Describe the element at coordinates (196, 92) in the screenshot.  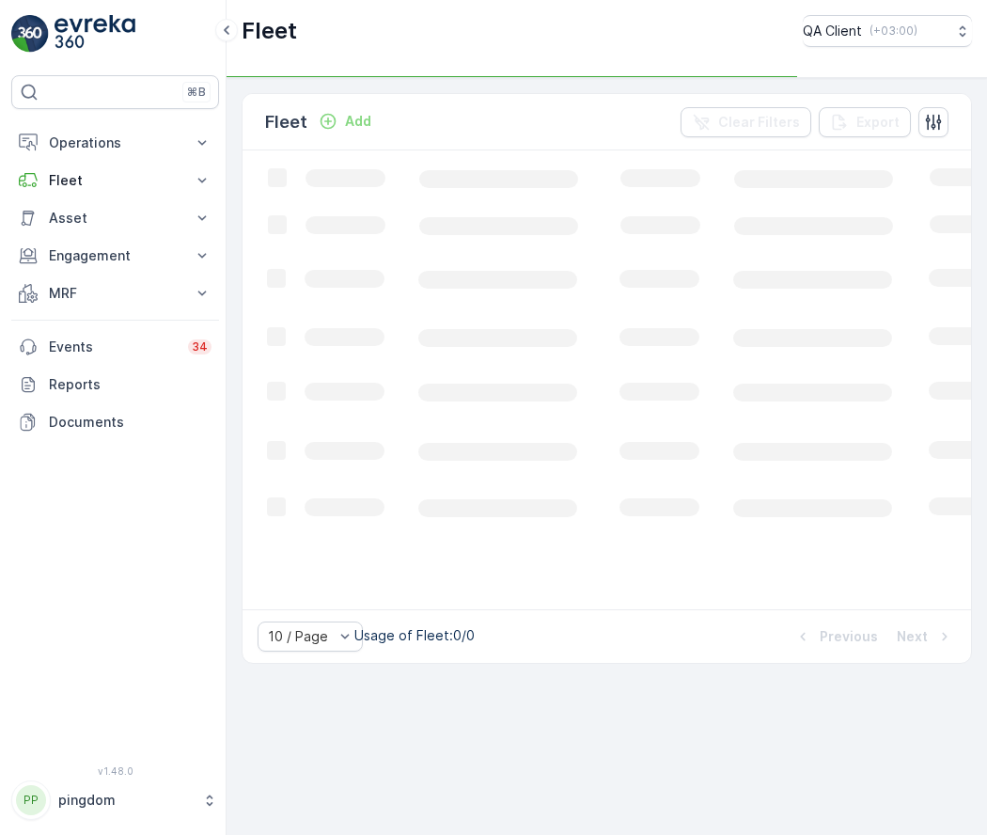
I see `p: ⌘B` at that location.